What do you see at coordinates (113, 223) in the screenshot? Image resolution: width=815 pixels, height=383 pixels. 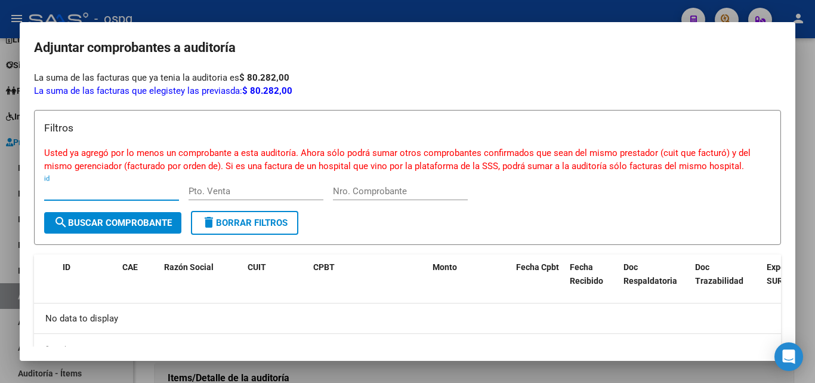 I see `button: Buscar Comprobante` at bounding box center [113, 223].